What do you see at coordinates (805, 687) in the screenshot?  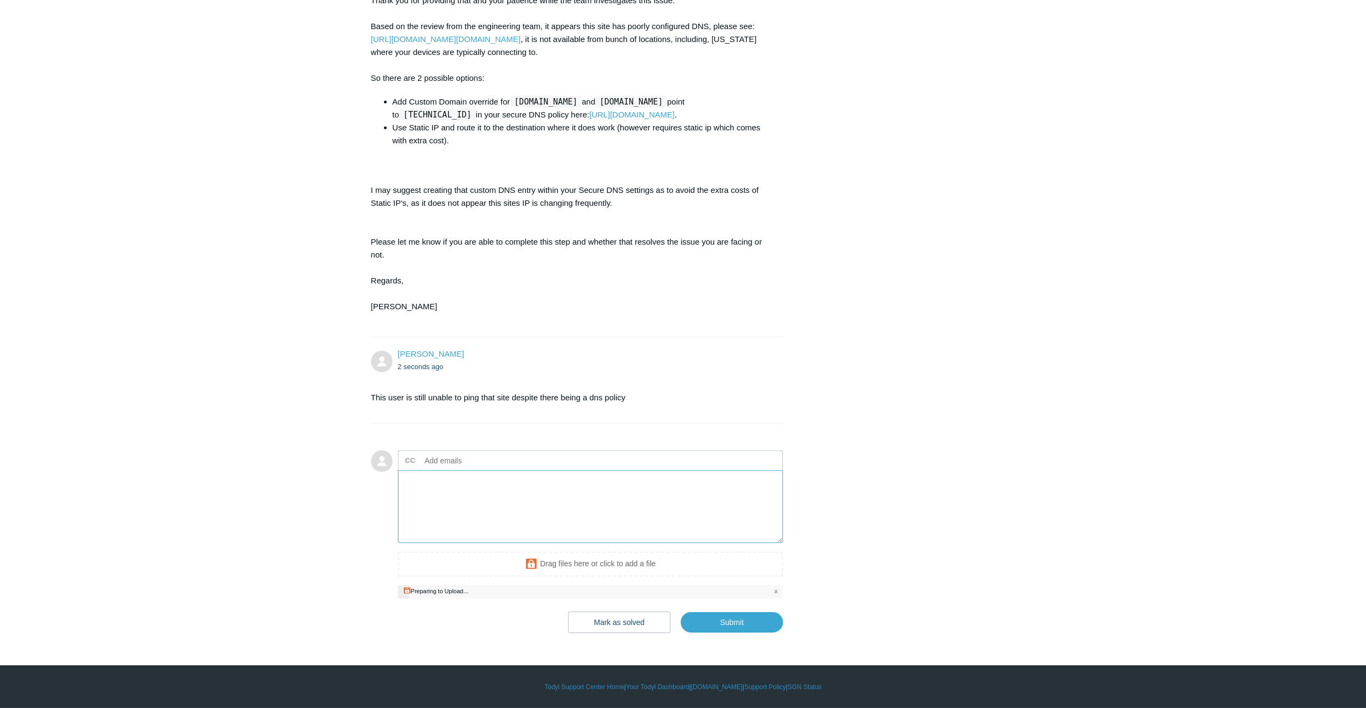 I see `a: SGN Status` at bounding box center [805, 687].